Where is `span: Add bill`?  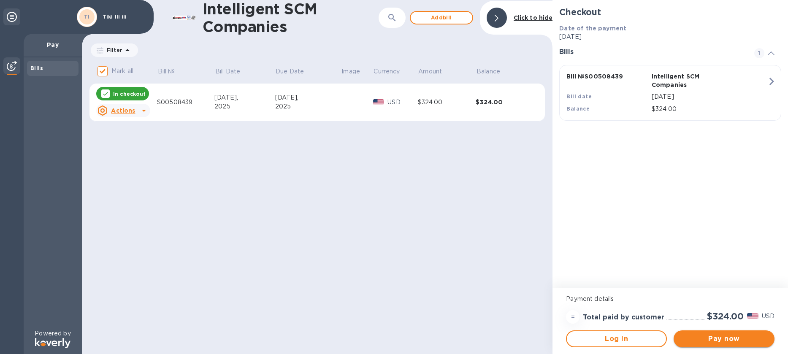 span: Add bill is located at coordinates (442, 18).